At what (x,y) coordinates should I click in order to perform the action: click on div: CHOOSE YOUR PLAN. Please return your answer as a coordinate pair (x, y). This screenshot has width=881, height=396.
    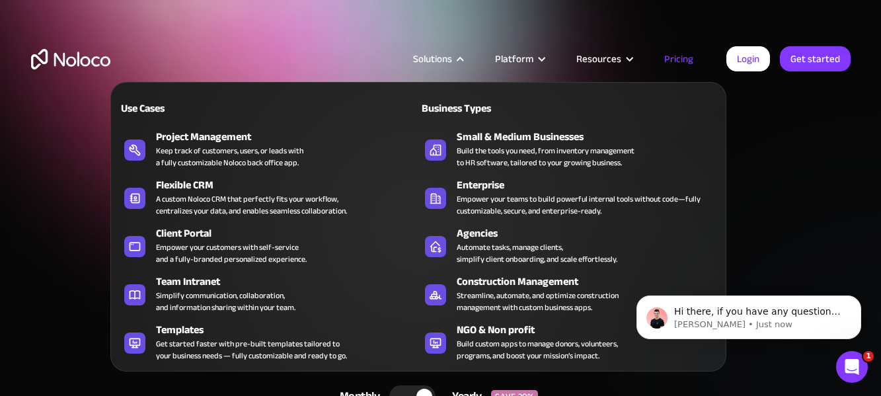
    Looking at the image, I should click on (441, 363).